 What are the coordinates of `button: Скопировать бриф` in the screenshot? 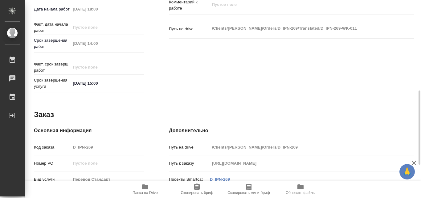 It's located at (197, 189).